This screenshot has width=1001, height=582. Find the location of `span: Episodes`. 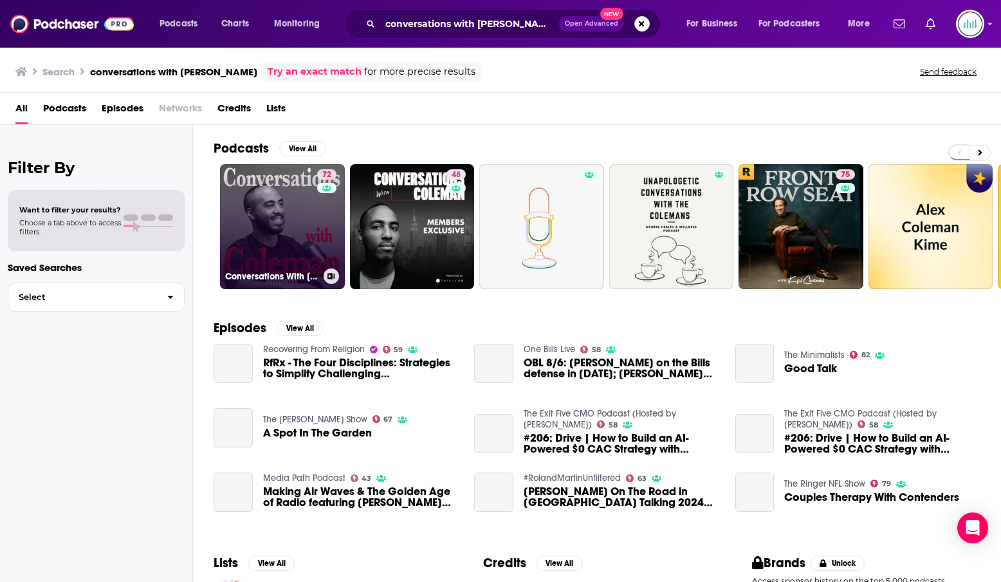

span: Episodes is located at coordinates (122, 111).